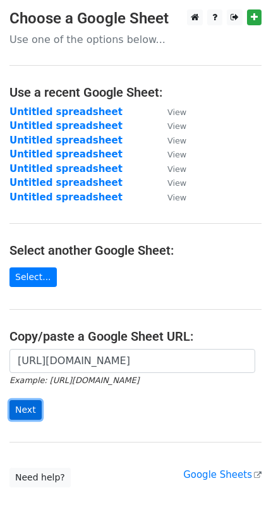  Describe the element at coordinates (135, 337) in the screenshot. I see `h4: Copy/paste a Google Sheet URL:` at that location.